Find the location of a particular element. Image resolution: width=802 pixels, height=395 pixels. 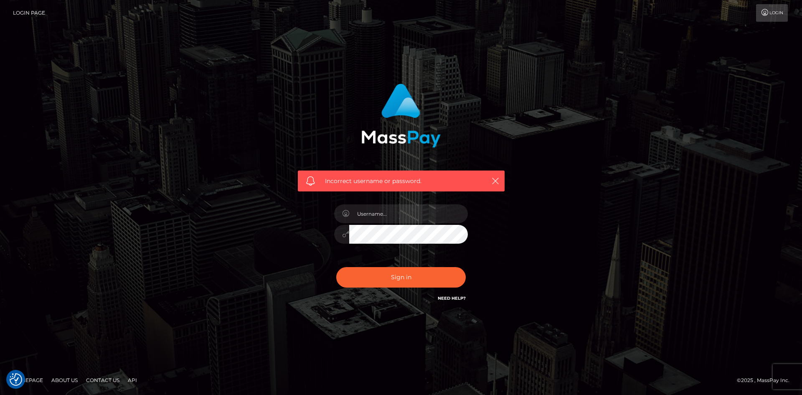

img: Revisit consent button is located at coordinates (16, 379).